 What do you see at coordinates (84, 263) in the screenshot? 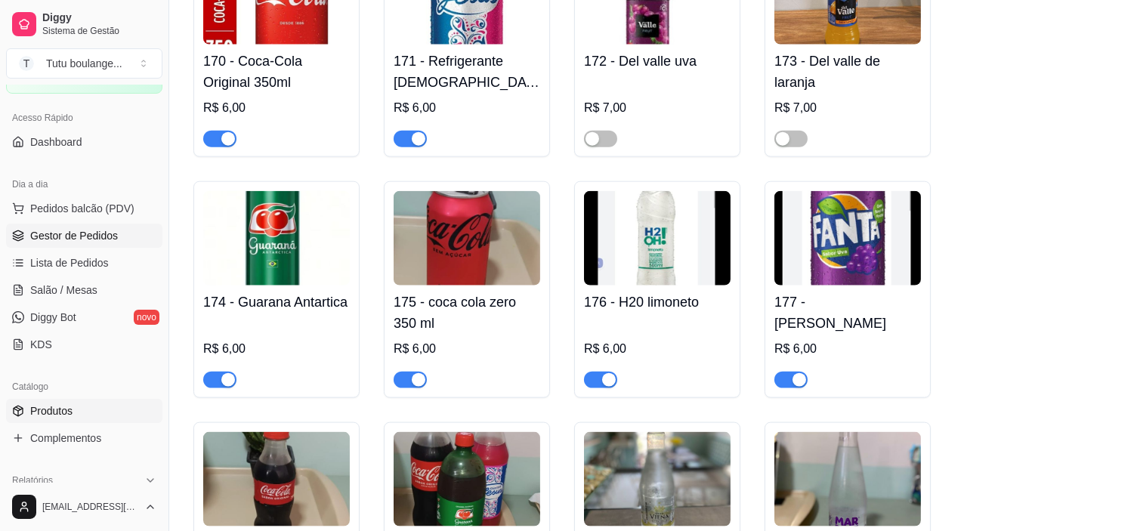
I see `a: Lista de Pedidos` at bounding box center [84, 263].